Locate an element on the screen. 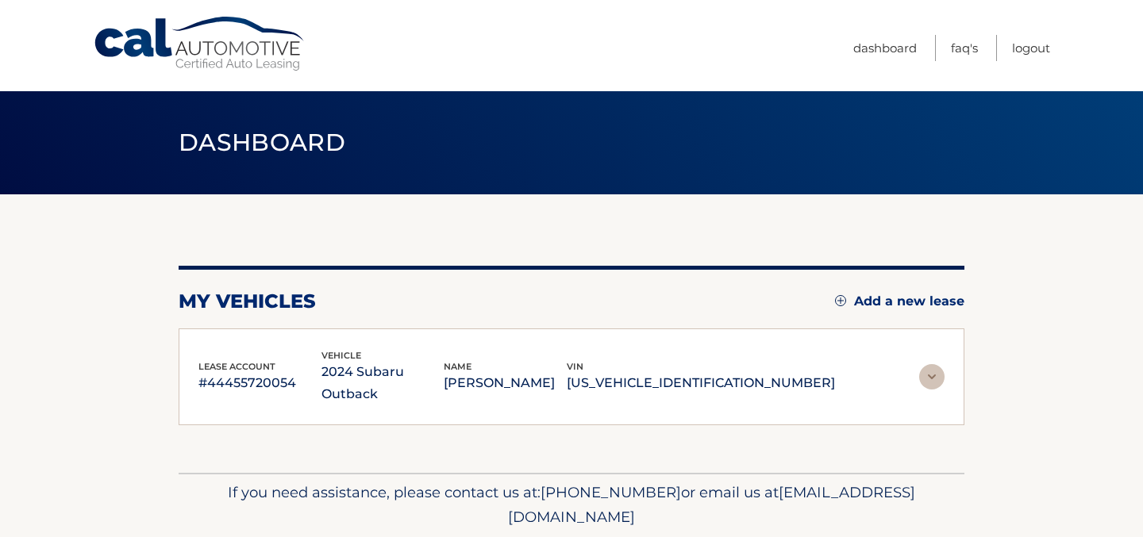 Image resolution: width=1143 pixels, height=537 pixels. h2: my vehicles is located at coordinates (247, 302).